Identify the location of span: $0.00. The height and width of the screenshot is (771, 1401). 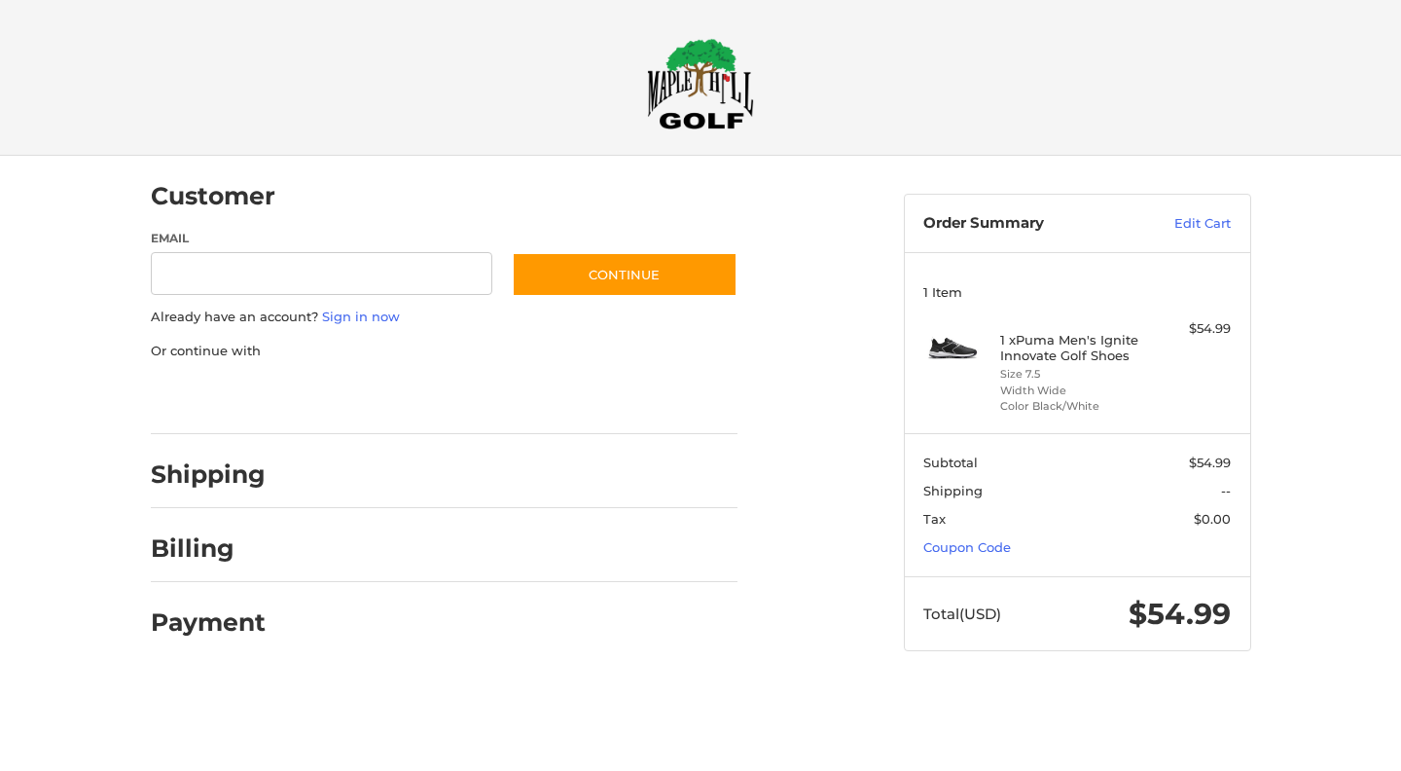
(1212, 519).